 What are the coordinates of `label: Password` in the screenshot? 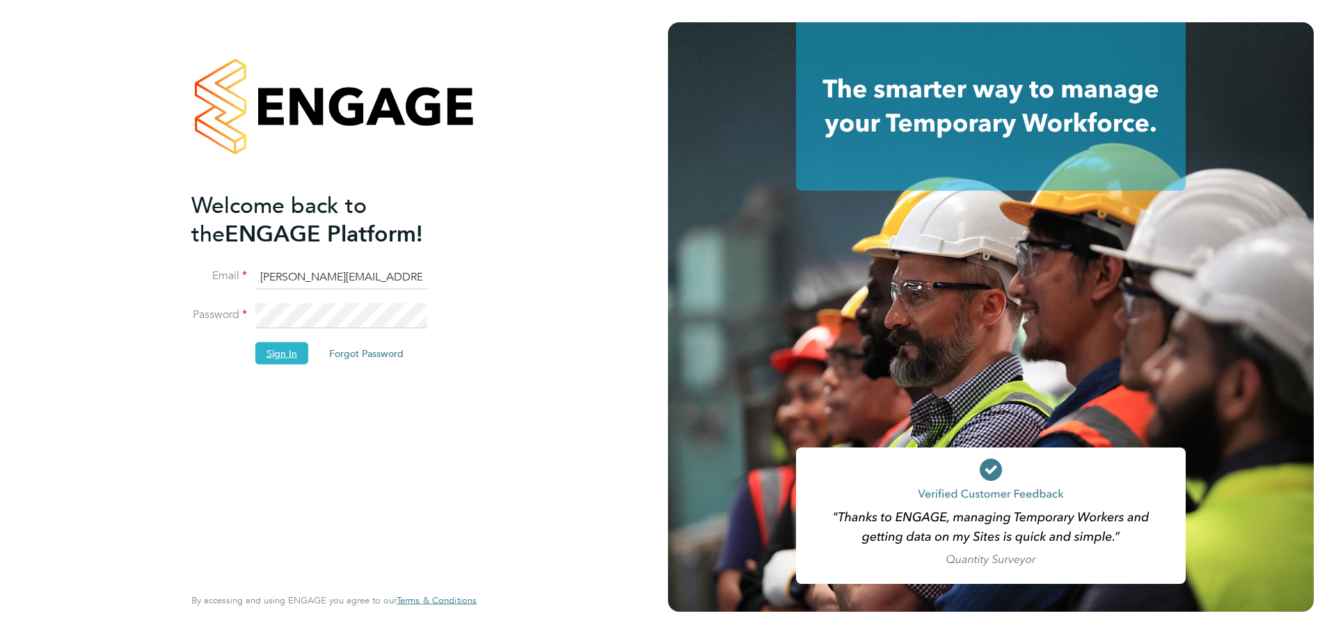 It's located at (219, 315).